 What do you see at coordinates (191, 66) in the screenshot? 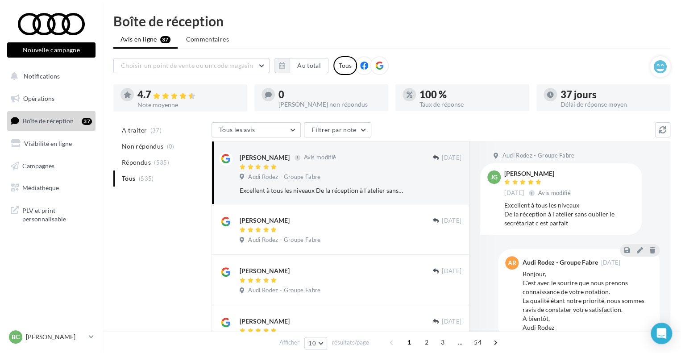
I see `button: Choisir un point de vente ou un code magasin` at bounding box center [191, 66].